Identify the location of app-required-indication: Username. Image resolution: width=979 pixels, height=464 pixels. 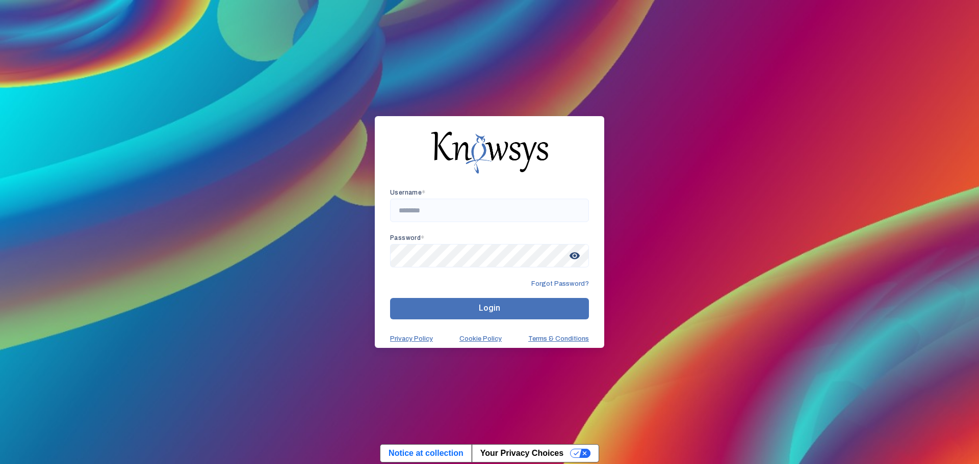
(408, 193).